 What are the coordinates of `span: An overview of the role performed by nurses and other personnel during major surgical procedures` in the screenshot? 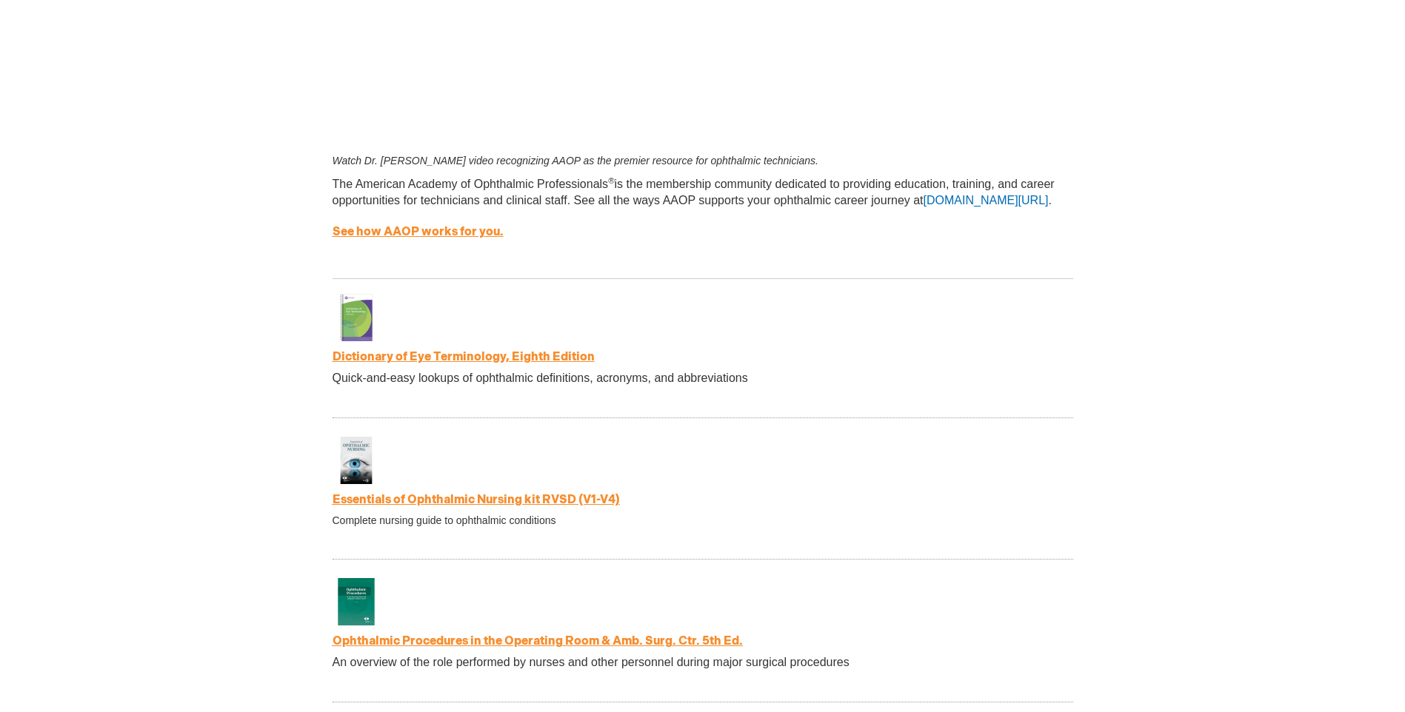 It's located at (591, 662).